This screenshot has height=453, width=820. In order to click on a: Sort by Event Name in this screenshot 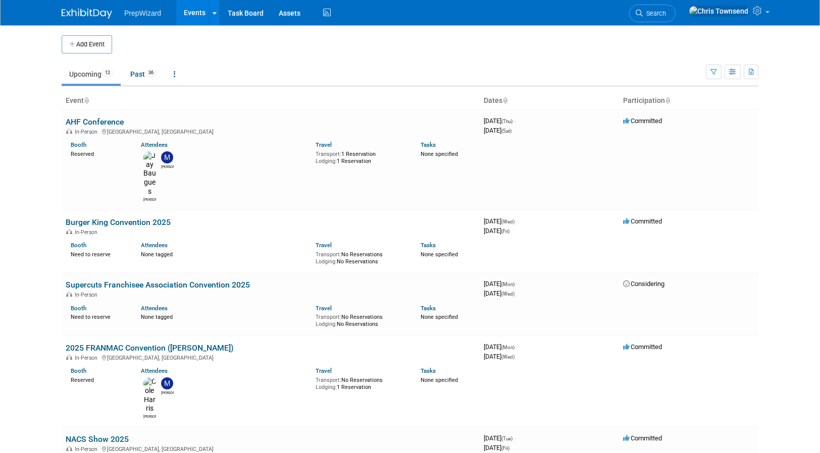, I will do `click(86, 100)`.